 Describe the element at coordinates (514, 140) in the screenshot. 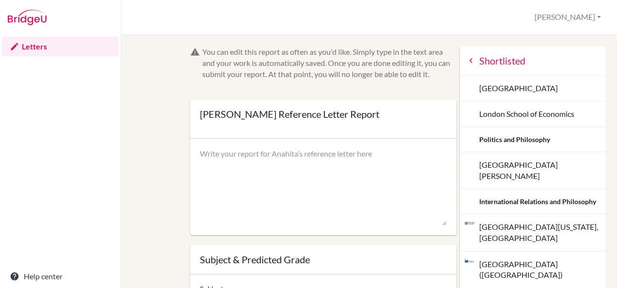

I see `div: Politics and Philosophy` at that location.